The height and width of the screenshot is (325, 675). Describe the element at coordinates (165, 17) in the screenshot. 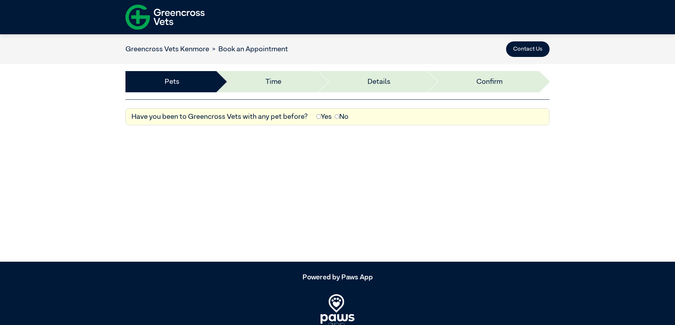

I see `img: f-logo` at that location.